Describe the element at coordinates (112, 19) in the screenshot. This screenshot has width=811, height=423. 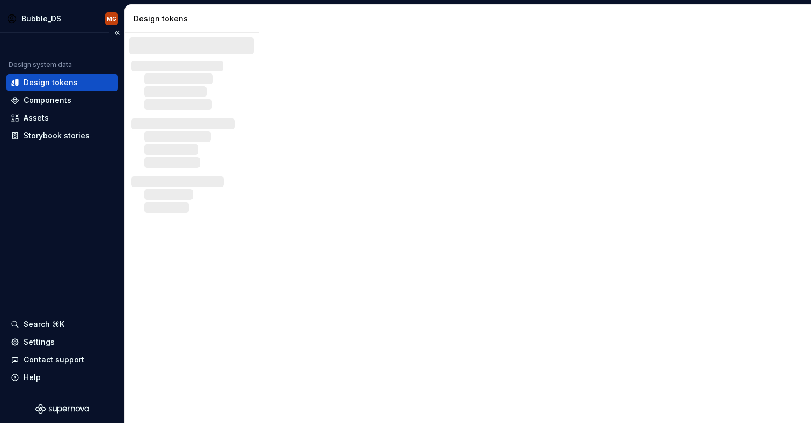
I see `div: MG` at that location.